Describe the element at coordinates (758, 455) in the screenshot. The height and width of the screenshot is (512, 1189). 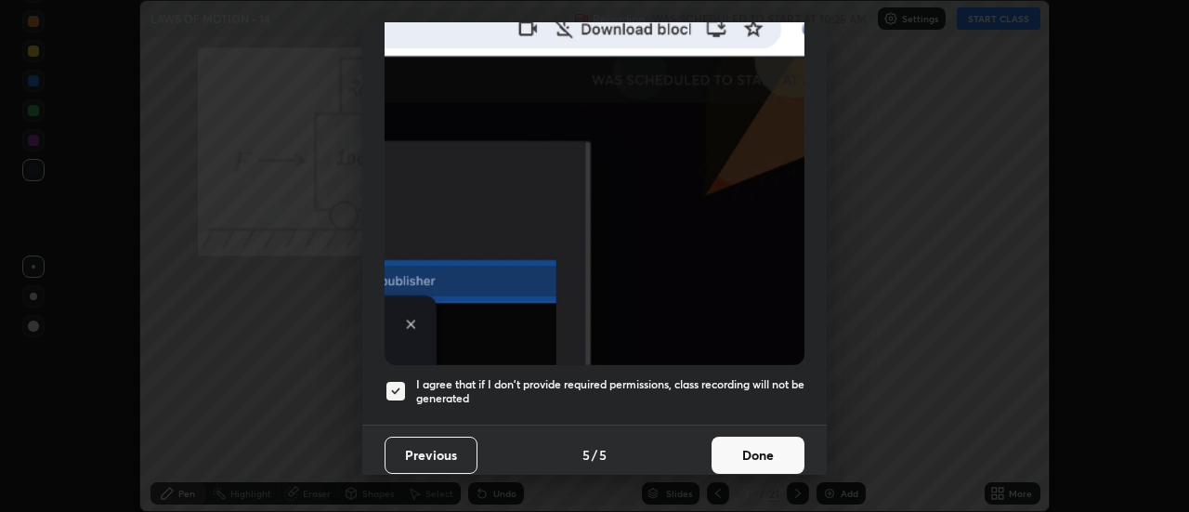
I see `button: Done` at that location.